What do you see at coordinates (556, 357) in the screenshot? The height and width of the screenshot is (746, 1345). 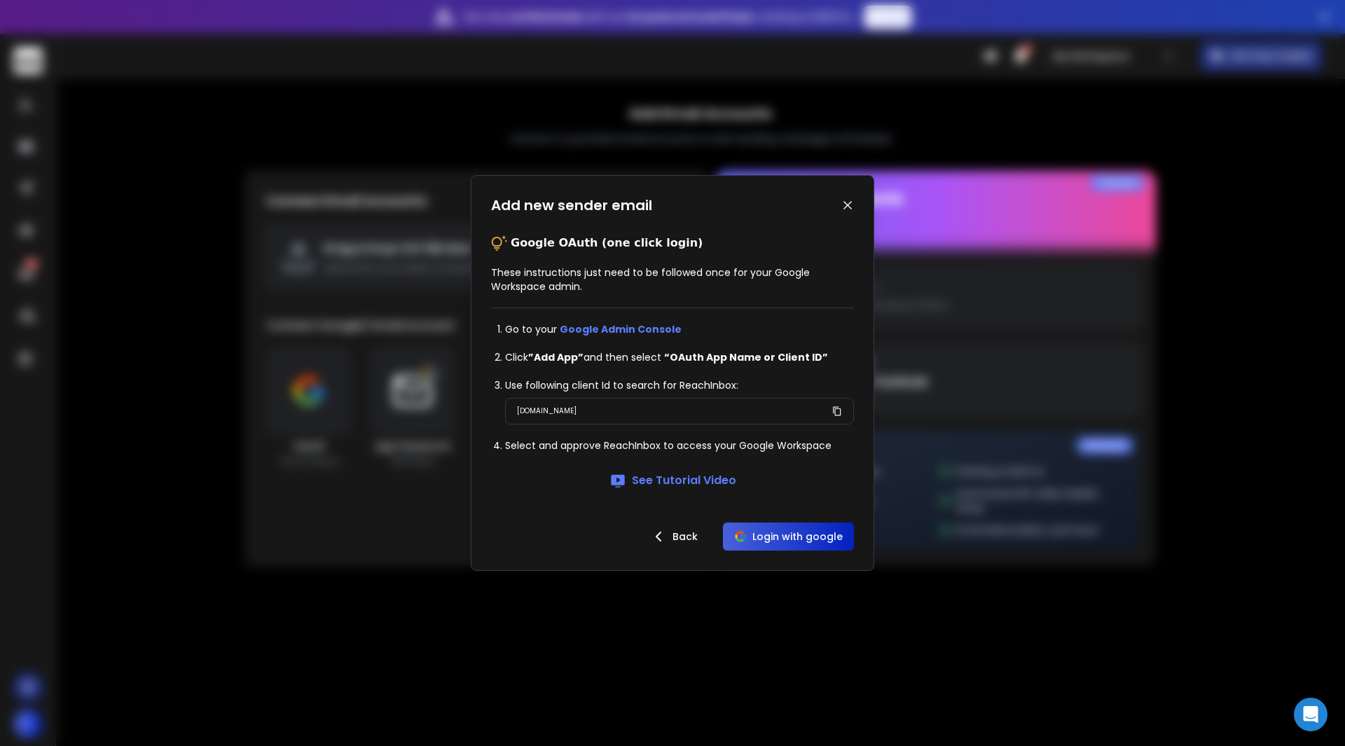 I see `strong: ”Add App”` at bounding box center [556, 357].